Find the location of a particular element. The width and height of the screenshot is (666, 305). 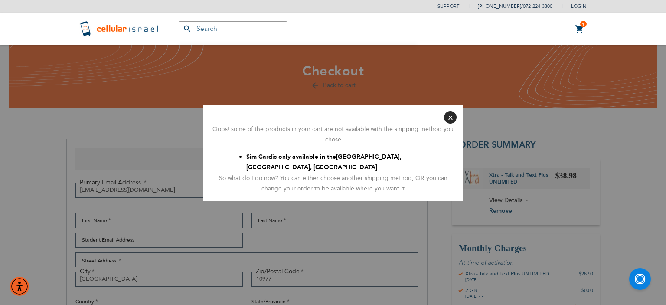

div: Accessibility Menu is located at coordinates (20, 286).